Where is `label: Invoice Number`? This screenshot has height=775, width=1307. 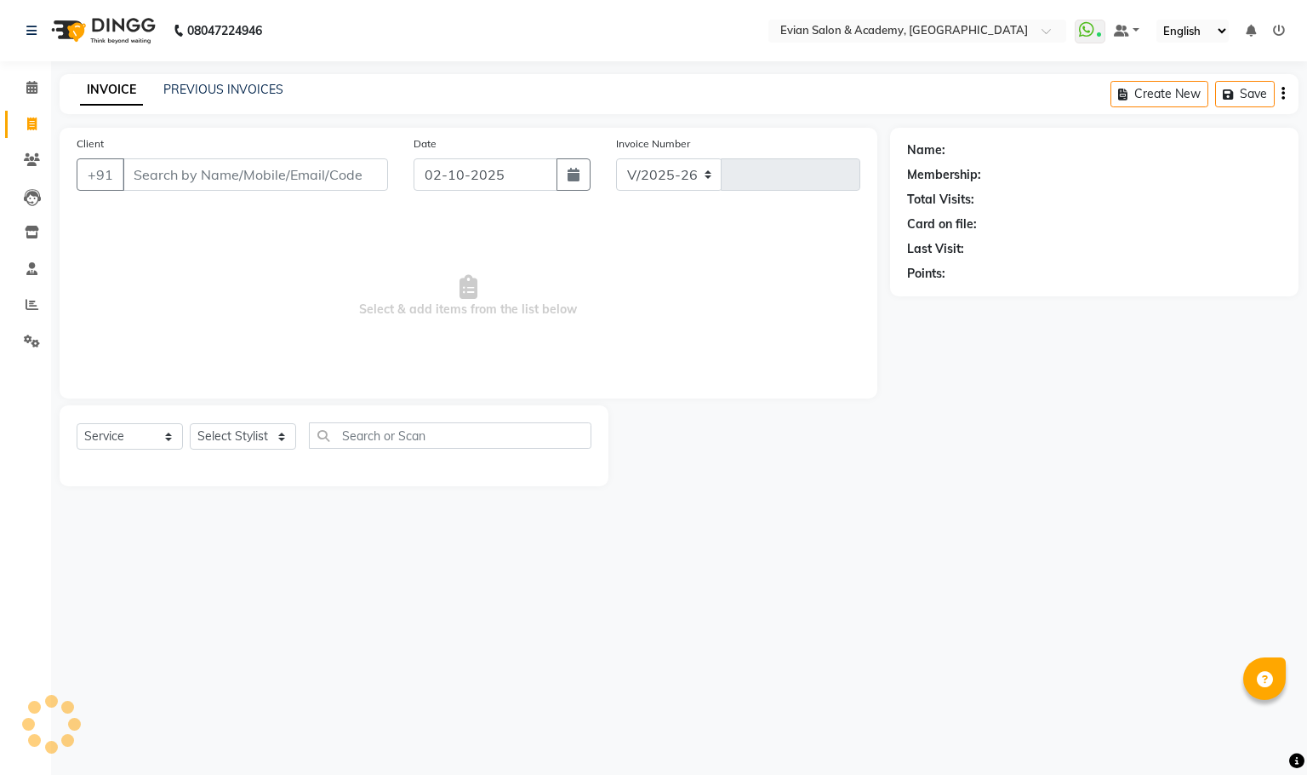 label: Invoice Number is located at coordinates (653, 144).